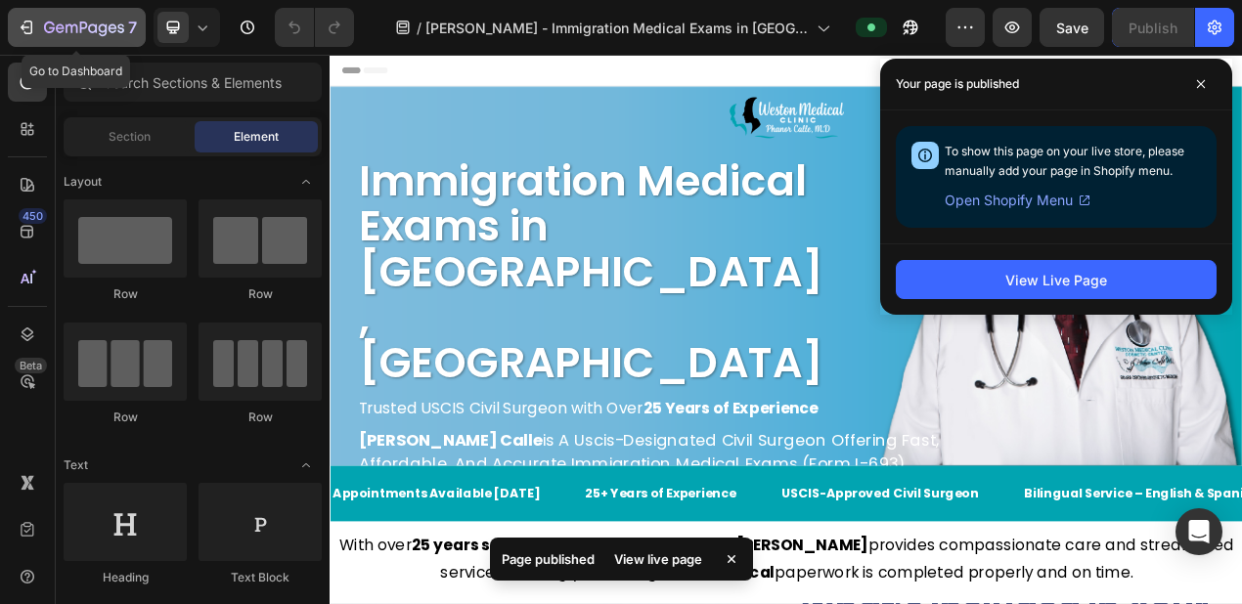  What do you see at coordinates (1064, 160) in the screenshot?
I see `span: To show this page on your live store, please manually add your page in Shopify menu.` at bounding box center [1064, 160].